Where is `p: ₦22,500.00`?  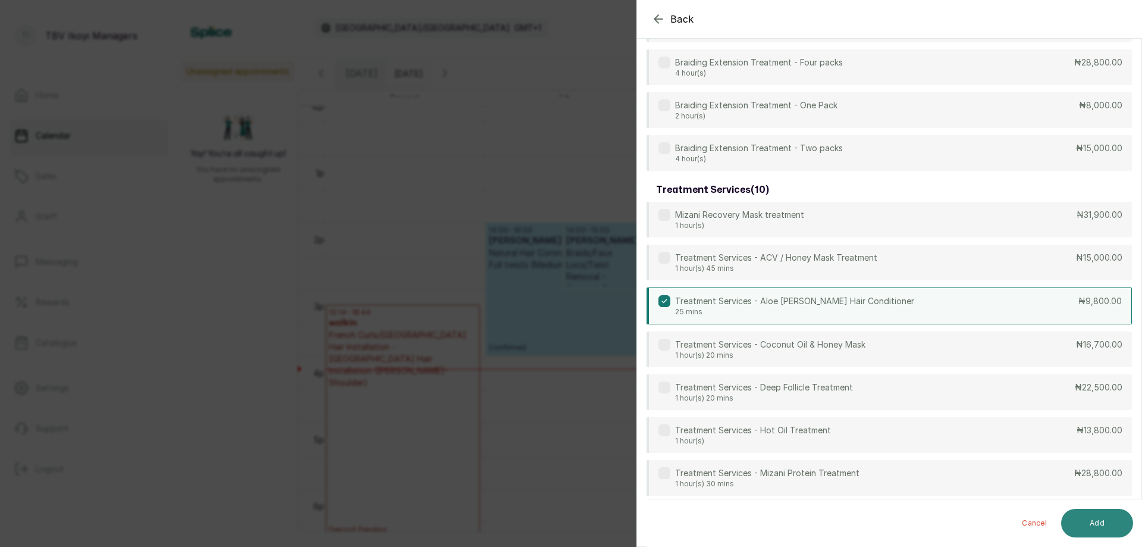 p: ₦22,500.00 is located at coordinates (1099, 387).